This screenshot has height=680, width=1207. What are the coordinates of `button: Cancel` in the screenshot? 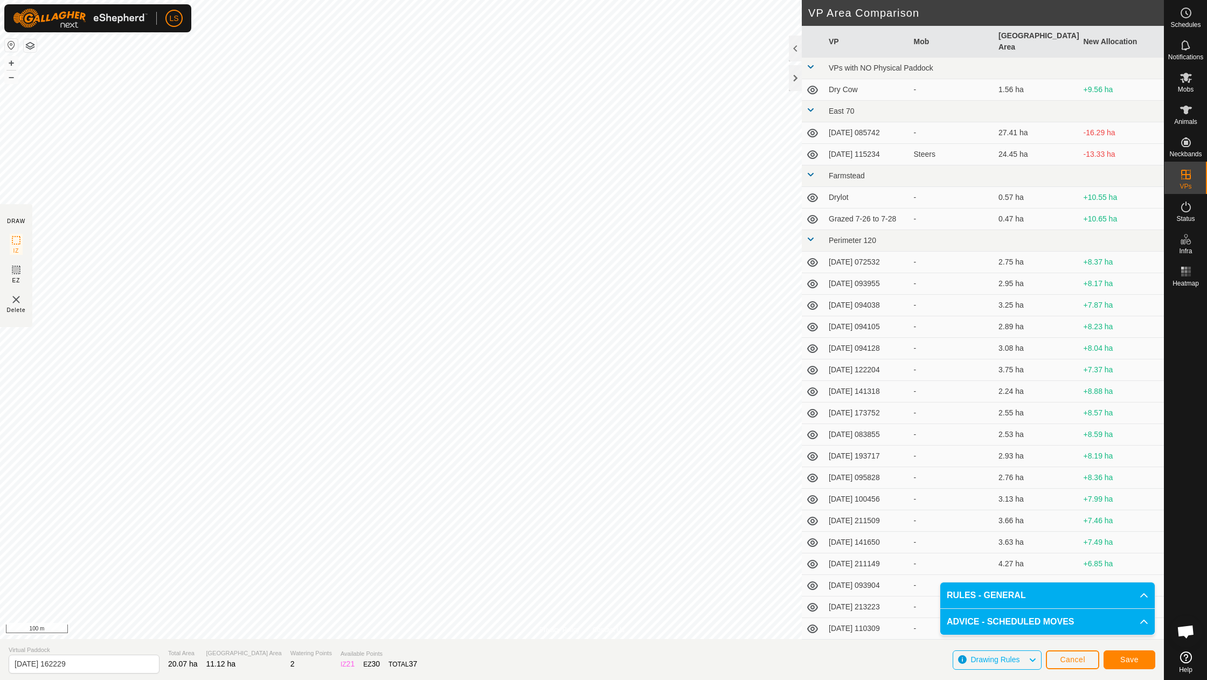 It's located at (1073, 660).